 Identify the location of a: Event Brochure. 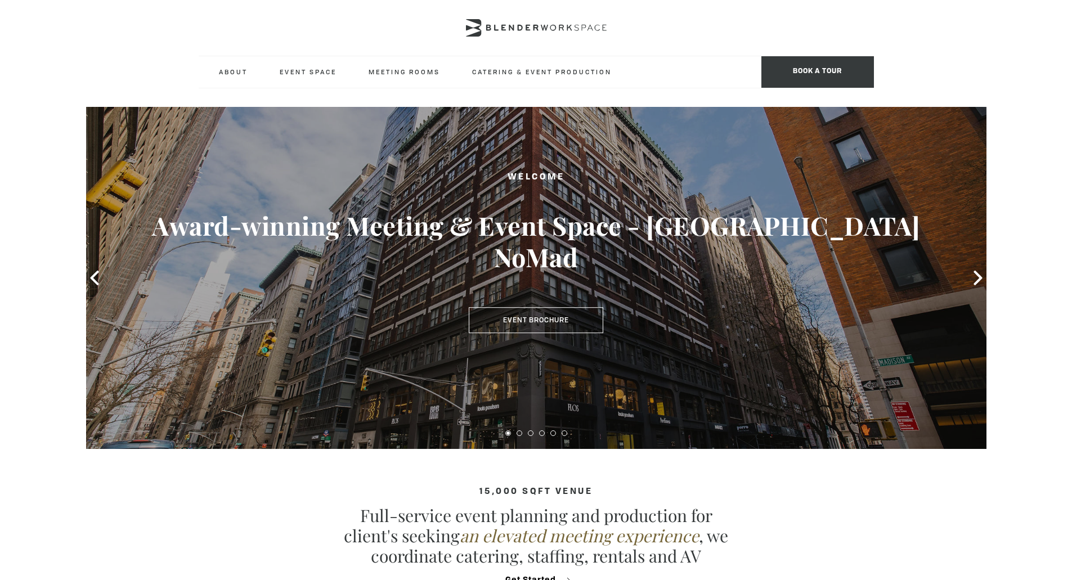
(536, 320).